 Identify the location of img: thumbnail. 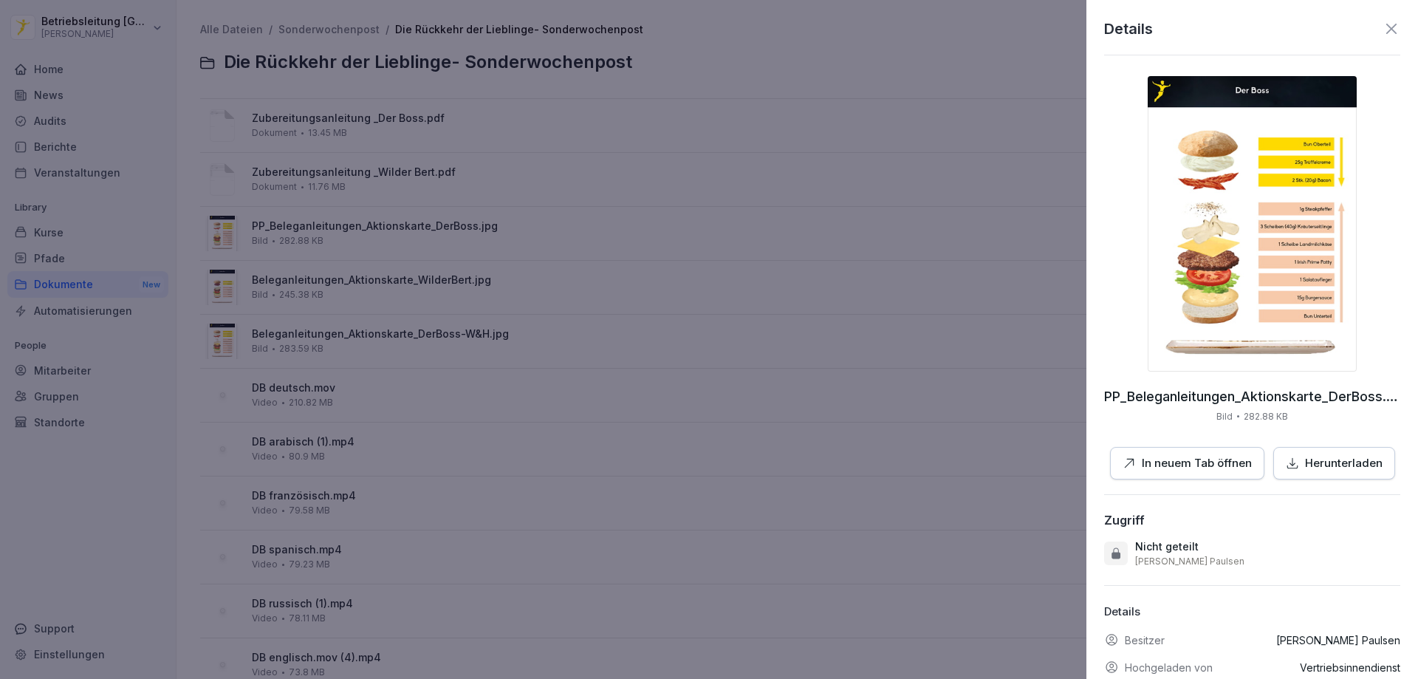
(1252, 224).